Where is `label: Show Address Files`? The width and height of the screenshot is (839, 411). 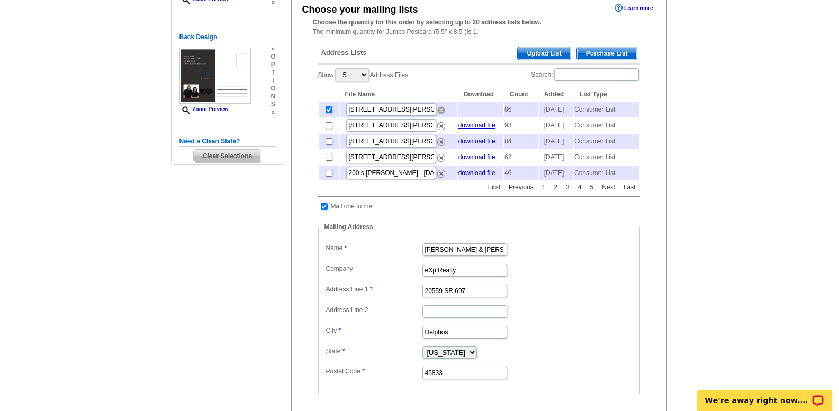 label: Show Address Files is located at coordinates (363, 75).